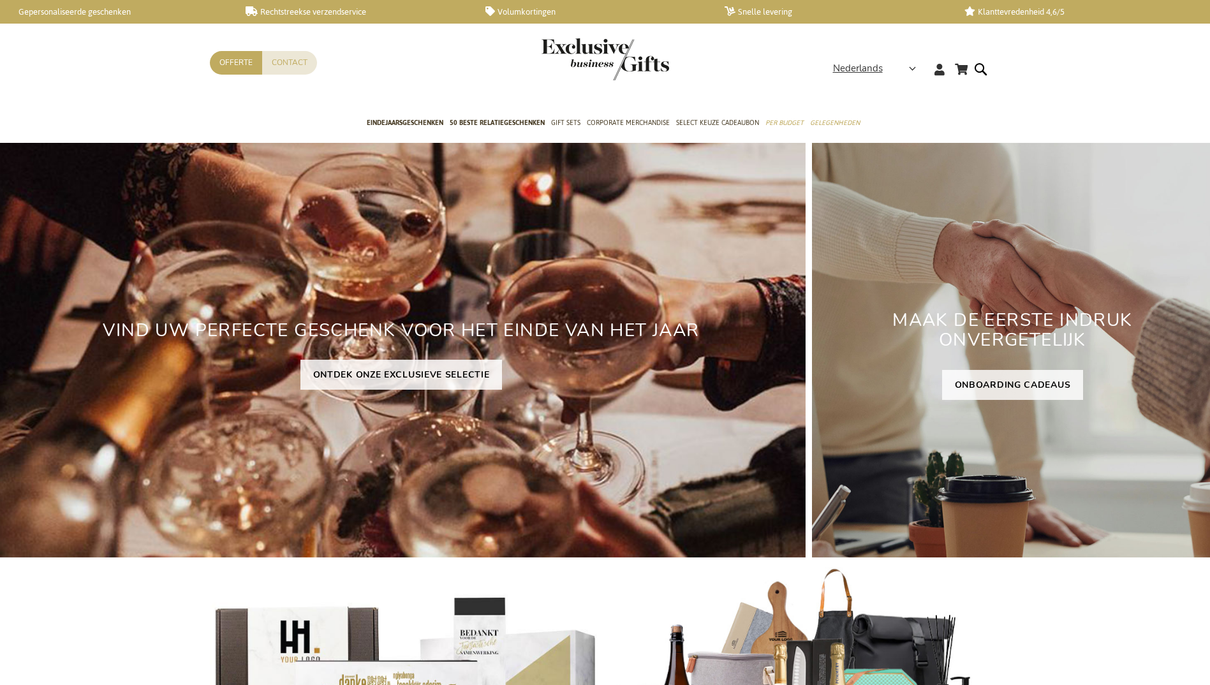 The height and width of the screenshot is (685, 1210). I want to click on a: store logo, so click(573, 59).